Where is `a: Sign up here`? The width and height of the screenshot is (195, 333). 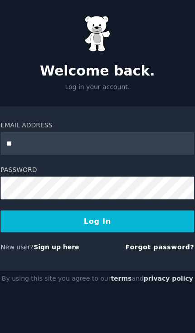 a: Sign up here is located at coordinates (62, 251).